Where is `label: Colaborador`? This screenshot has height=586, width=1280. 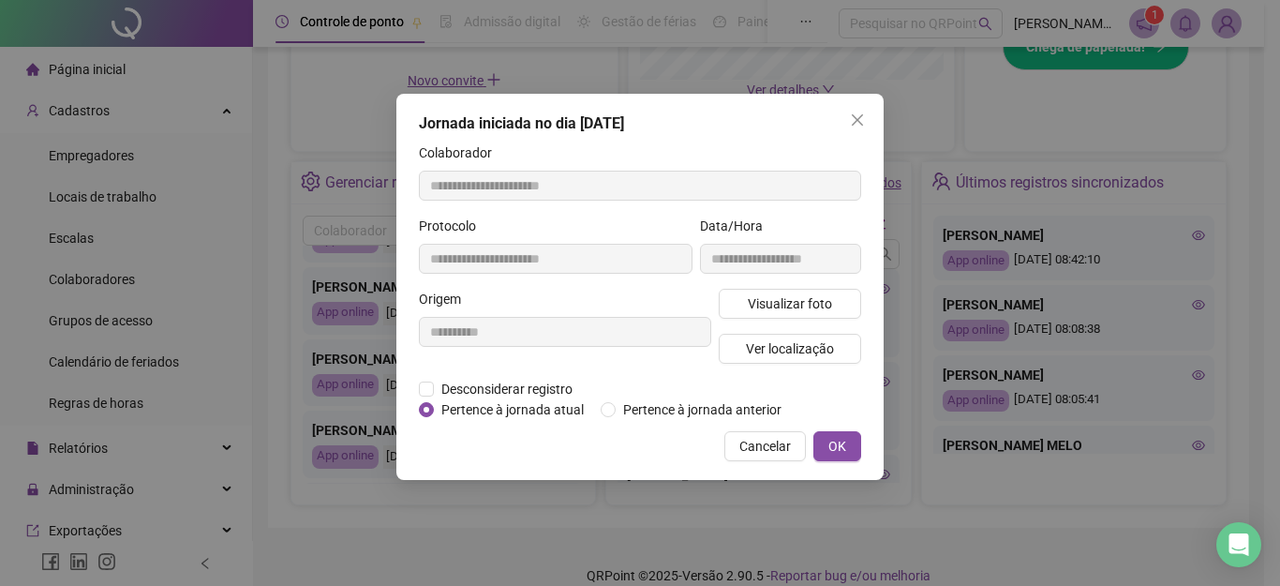
label: Colaborador is located at coordinates (461, 153).